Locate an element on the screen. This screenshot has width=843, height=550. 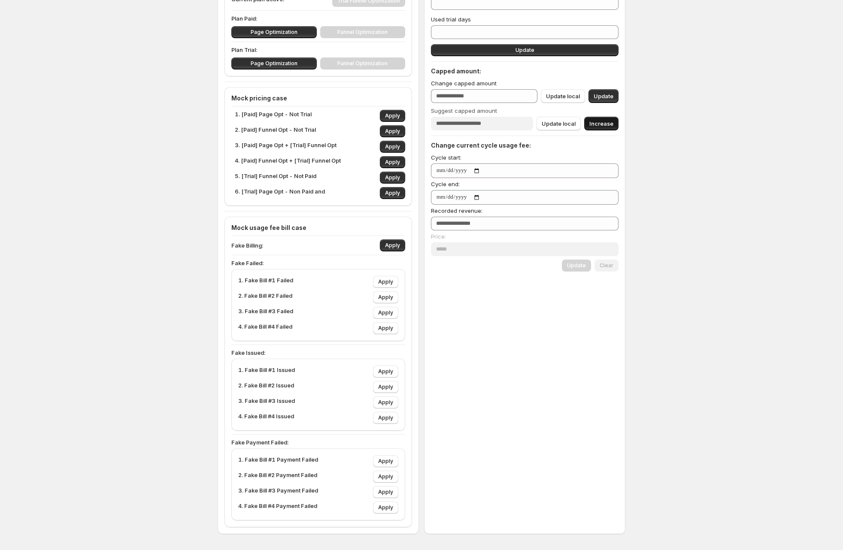
span: Price: is located at coordinates (438, 237).